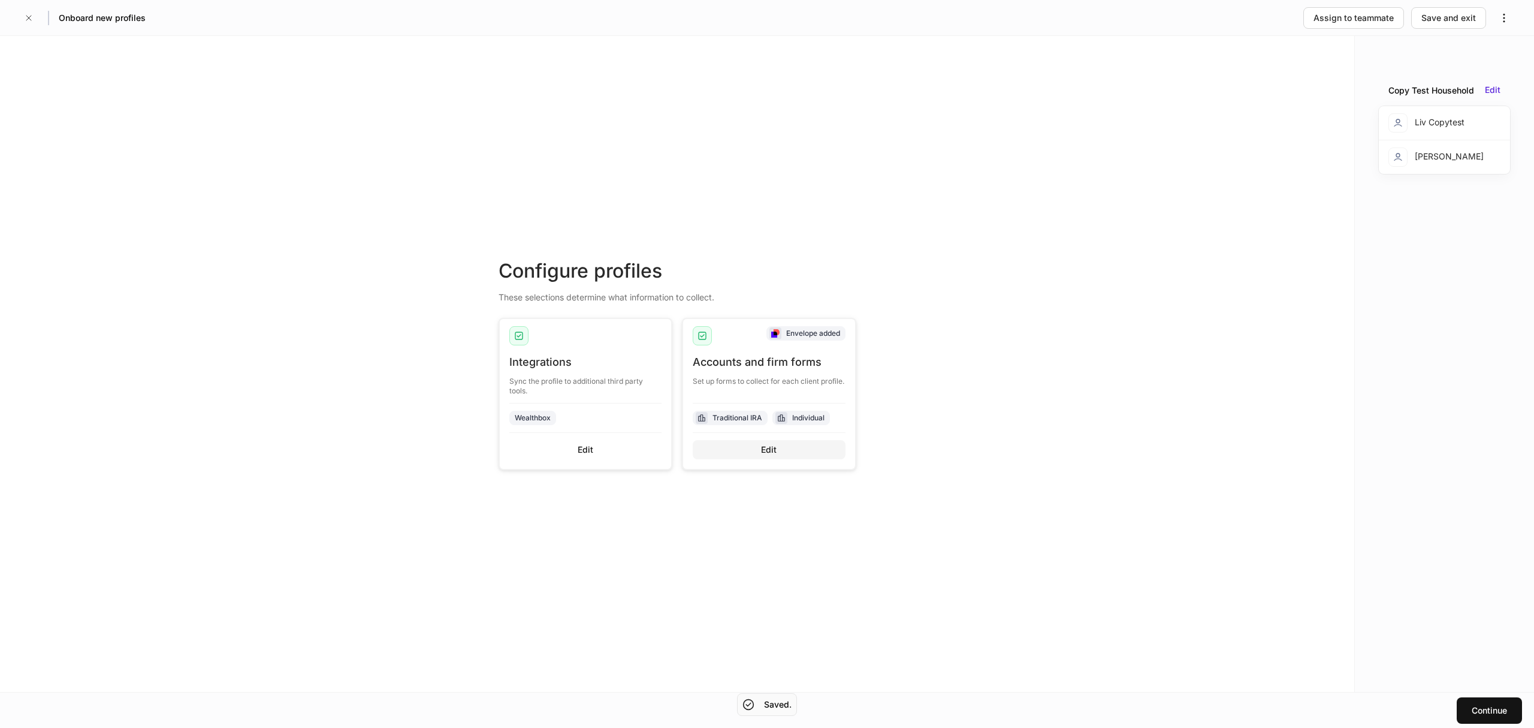 The height and width of the screenshot is (728, 1534). What do you see at coordinates (737, 417) in the screenshot?
I see `div: Traditional IRA` at bounding box center [737, 417].